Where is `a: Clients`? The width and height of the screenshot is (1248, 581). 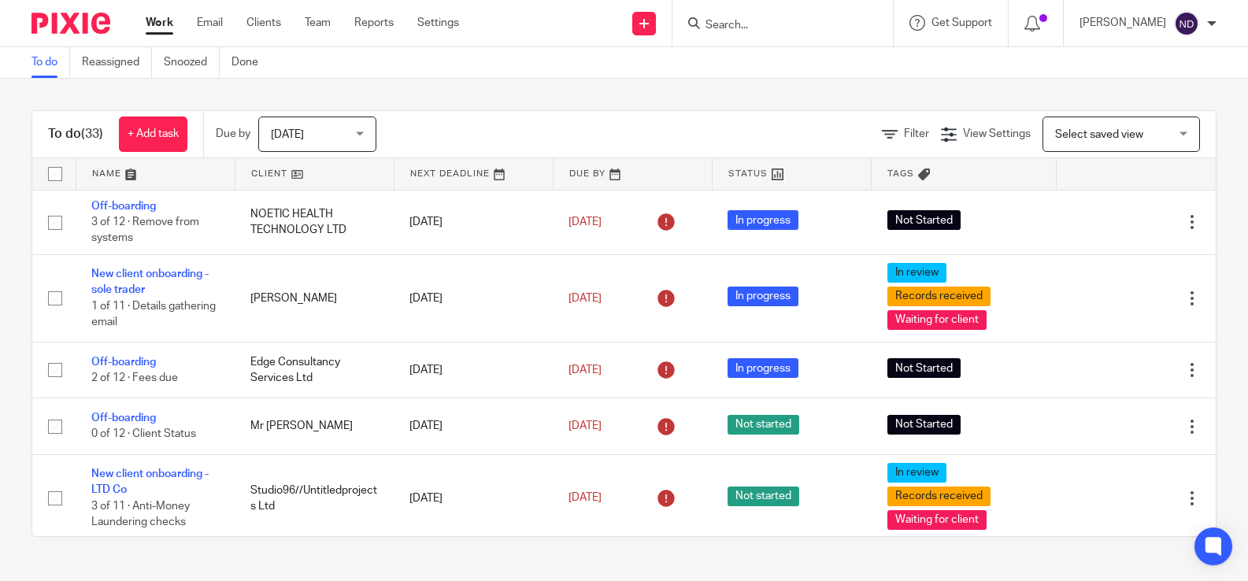 a: Clients is located at coordinates (264, 23).